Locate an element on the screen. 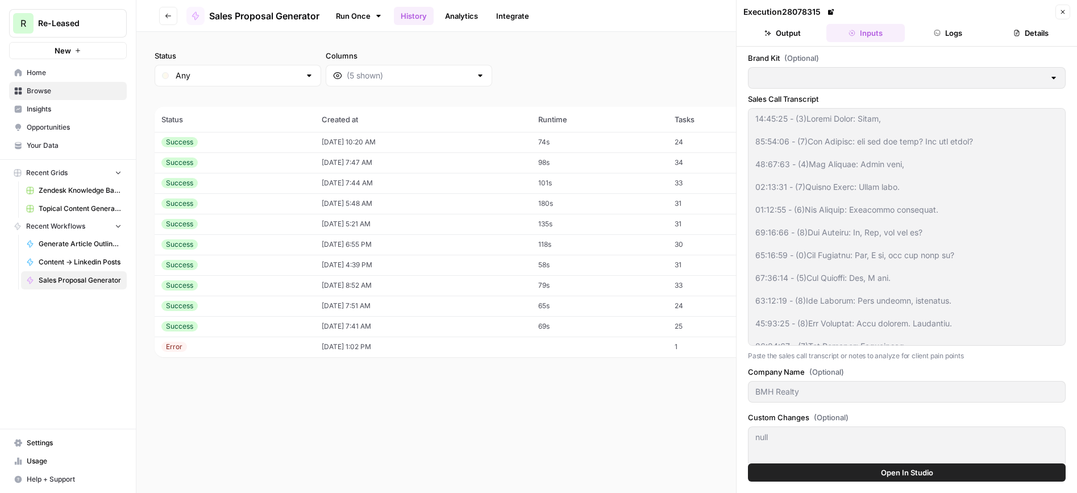 The width and height of the screenshot is (1077, 493). label: Company Name is located at coordinates (906, 372).